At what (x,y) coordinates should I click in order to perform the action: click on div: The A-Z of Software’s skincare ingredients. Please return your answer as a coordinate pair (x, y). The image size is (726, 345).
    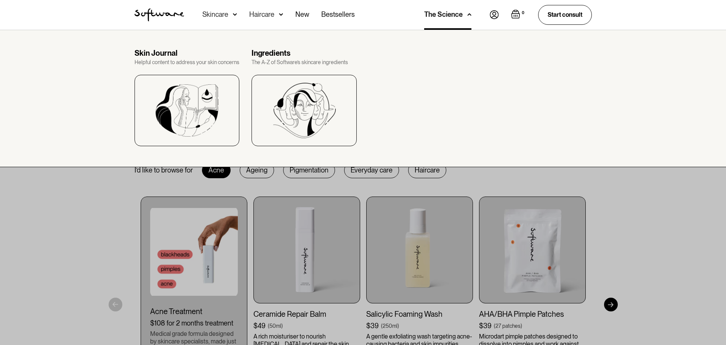
    Looking at the image, I should click on (304, 62).